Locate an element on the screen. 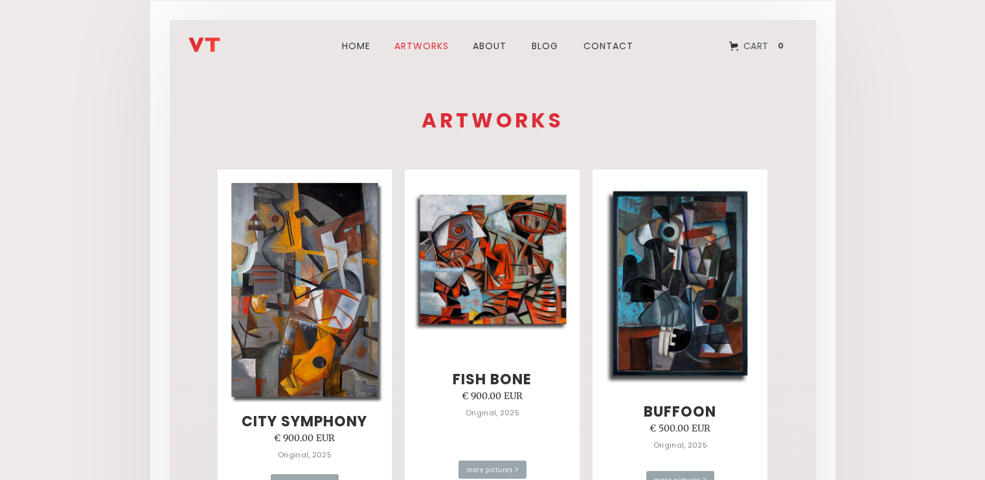 This screenshot has height=480, width=985. h3: fish bone is located at coordinates (492, 380).